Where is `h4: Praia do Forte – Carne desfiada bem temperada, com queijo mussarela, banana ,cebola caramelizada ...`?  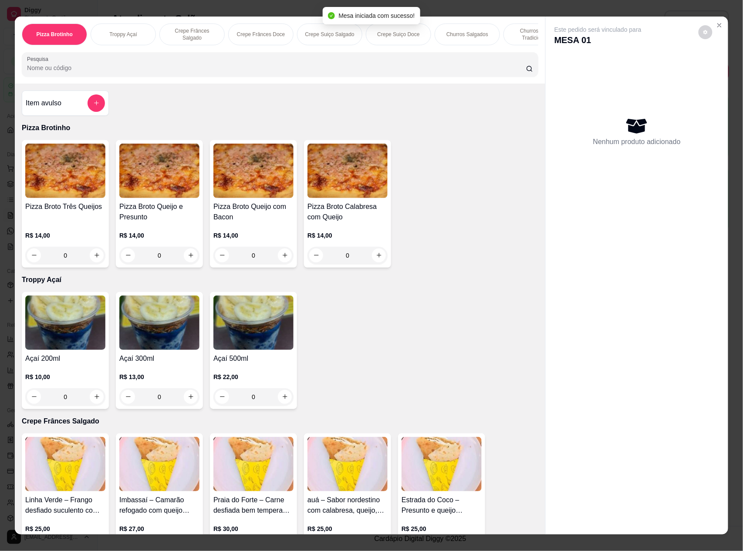
h4: Praia do Forte – Carne desfiada bem temperada, com queijo mussarela, banana ,cebola caramelizada ... is located at coordinates (253, 505).